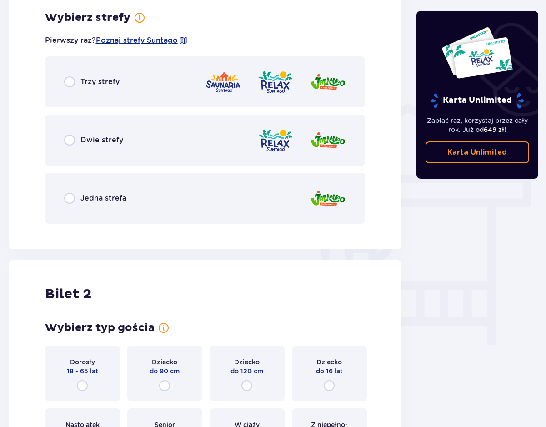  Describe the element at coordinates (68, 294) in the screenshot. I see `p: Bilet 2` at that location.